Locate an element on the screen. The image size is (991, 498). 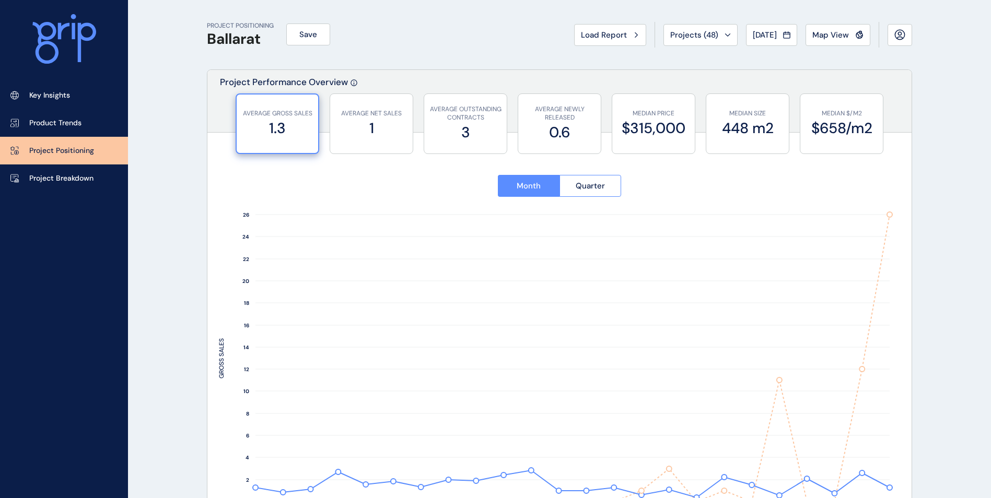
p: Project Performance Overview is located at coordinates (284, 104).